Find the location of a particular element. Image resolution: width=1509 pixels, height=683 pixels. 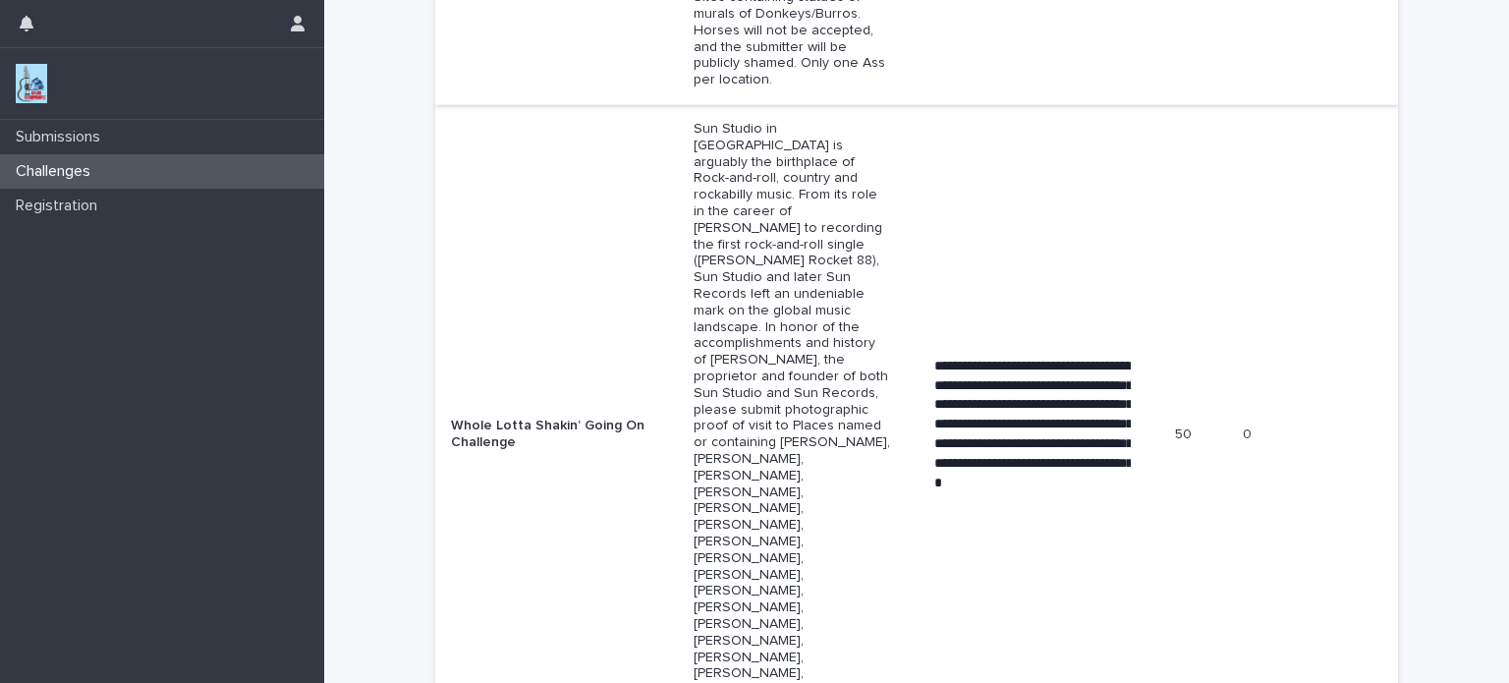

img: jxsLJbdS1eYBI7rVAS4p is located at coordinates (31, 83).